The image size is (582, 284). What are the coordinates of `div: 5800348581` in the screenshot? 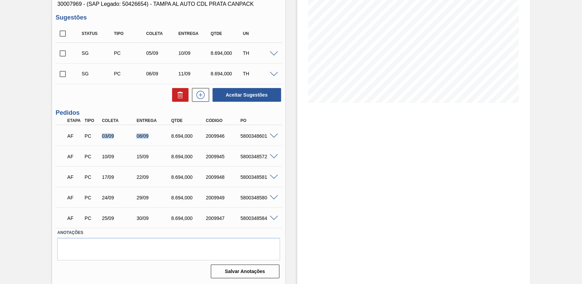 It's located at (258, 177).